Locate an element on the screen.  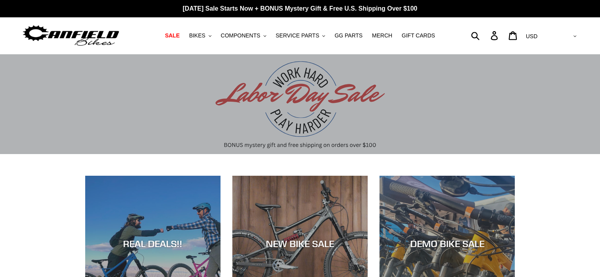
span: GIFT CARDS is located at coordinates (418, 35).